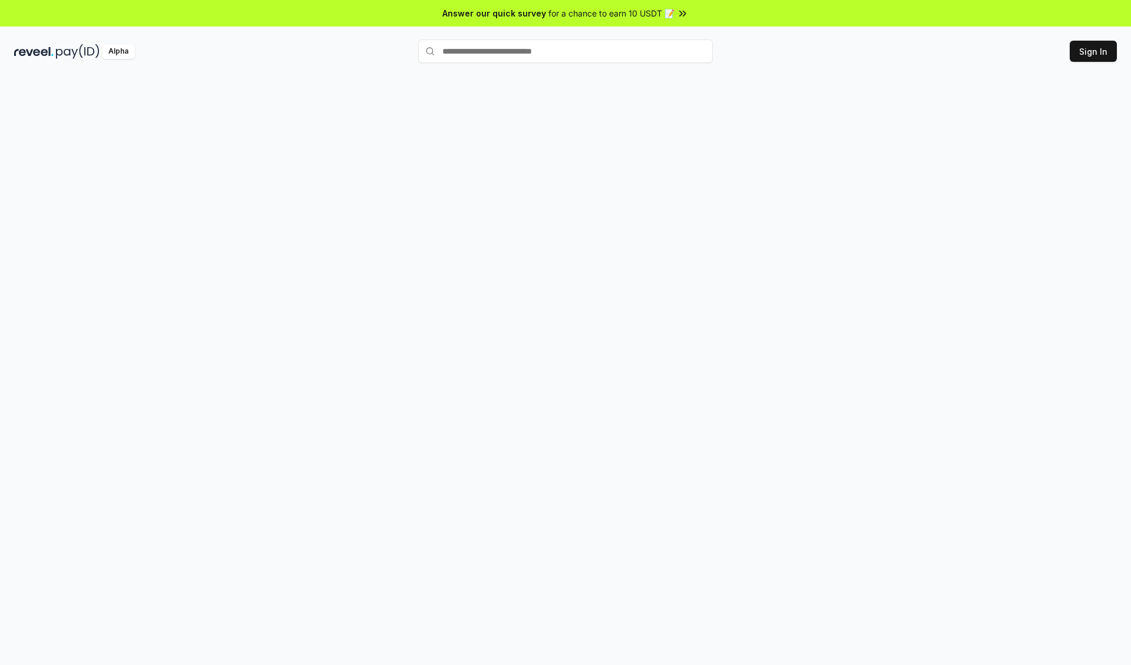 This screenshot has width=1131, height=665. What do you see at coordinates (612, 13) in the screenshot?
I see `span: for a chance to earn 10 USDT 📝` at bounding box center [612, 13].